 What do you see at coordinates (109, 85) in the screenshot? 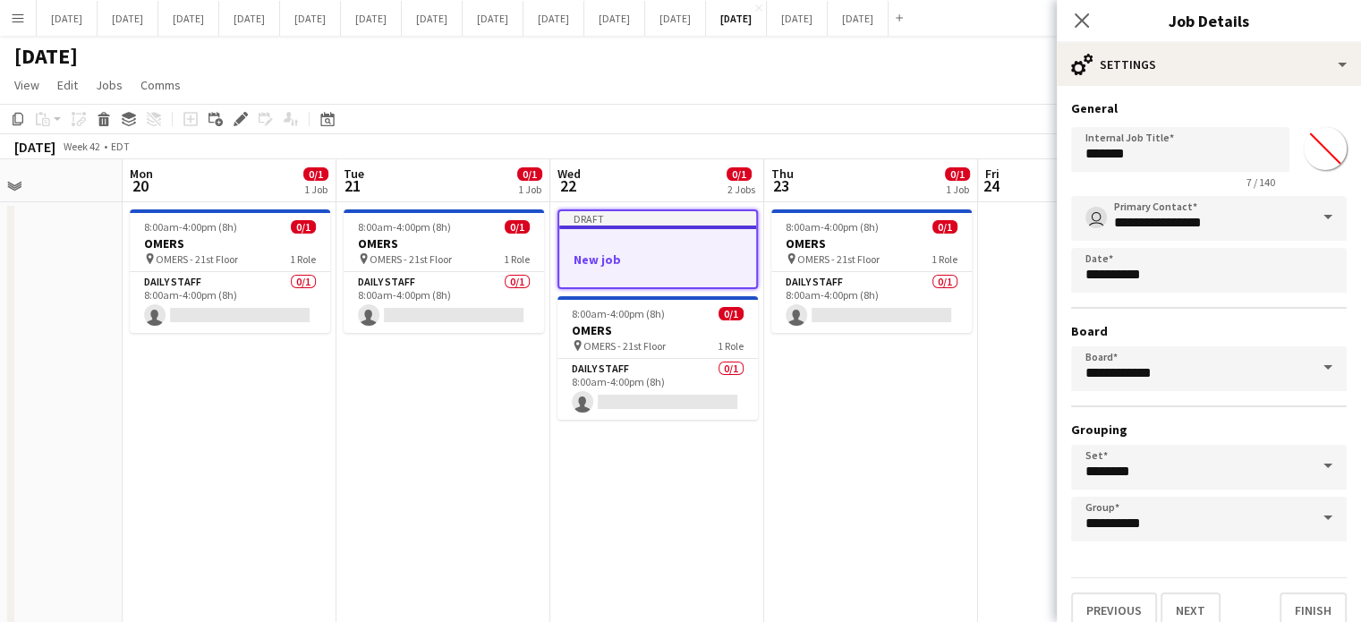
I see `a: Jobs` at bounding box center [109, 85].